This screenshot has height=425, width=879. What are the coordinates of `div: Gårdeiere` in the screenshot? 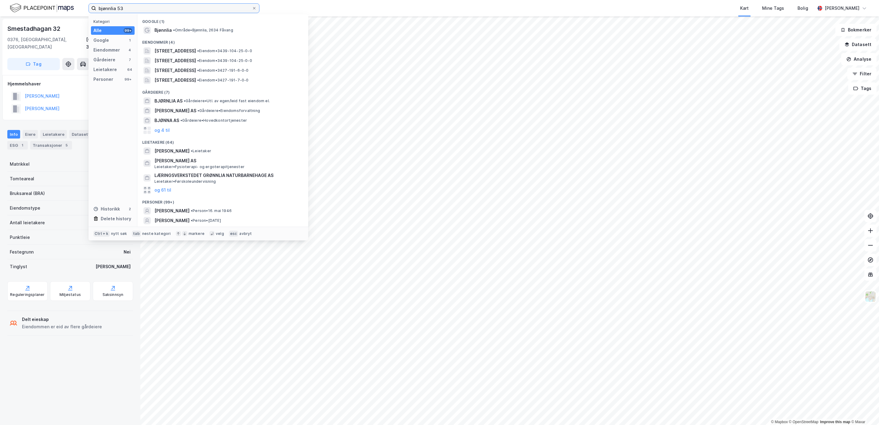 It's located at (104, 60).